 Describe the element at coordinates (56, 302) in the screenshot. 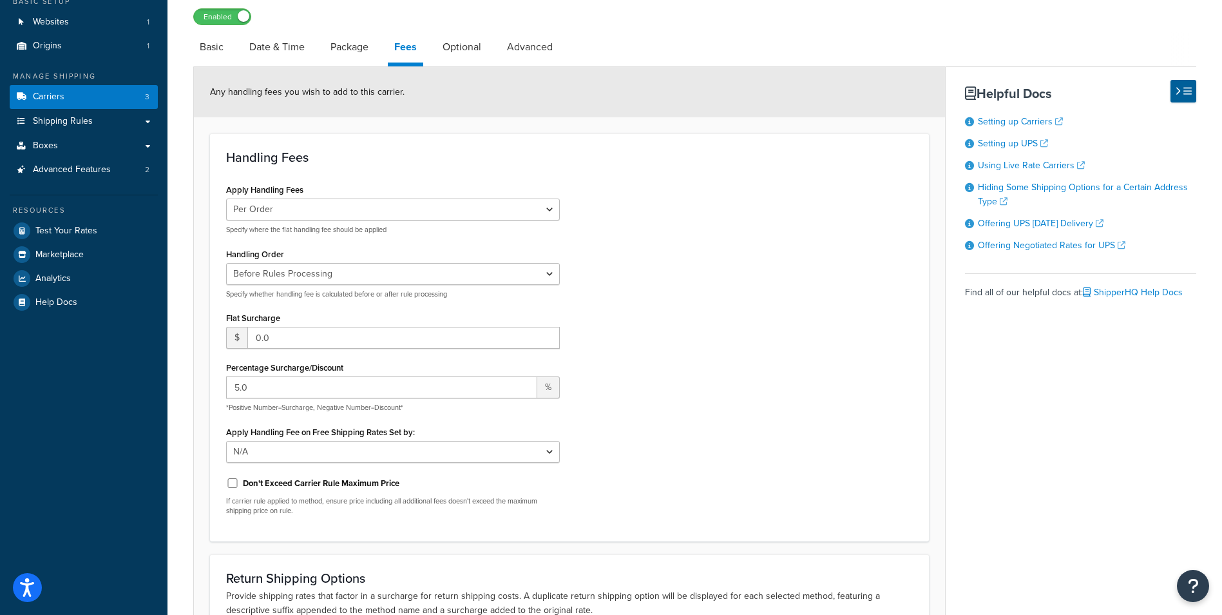

I see `span: Help Docs` at that location.